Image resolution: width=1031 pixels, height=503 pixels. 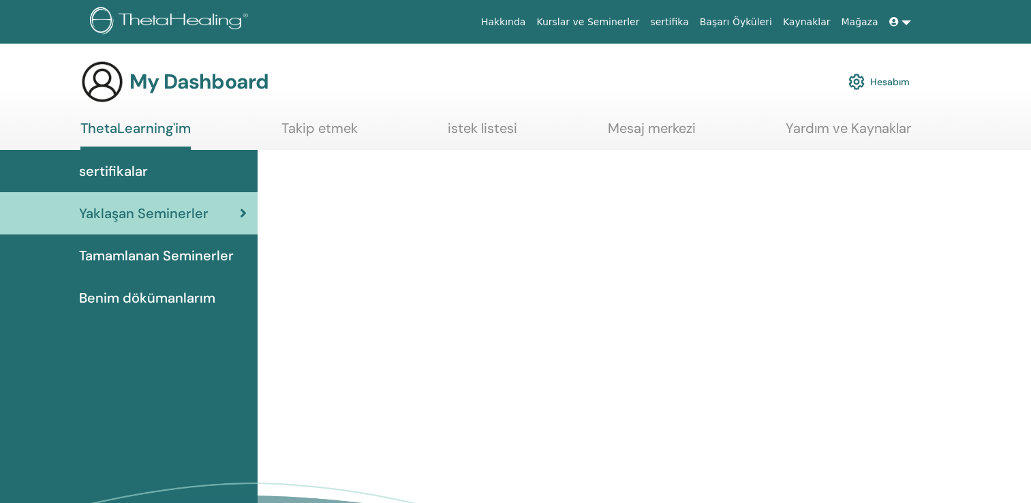 What do you see at coordinates (199, 82) in the screenshot?
I see `h3: My Dashboard` at bounding box center [199, 82].